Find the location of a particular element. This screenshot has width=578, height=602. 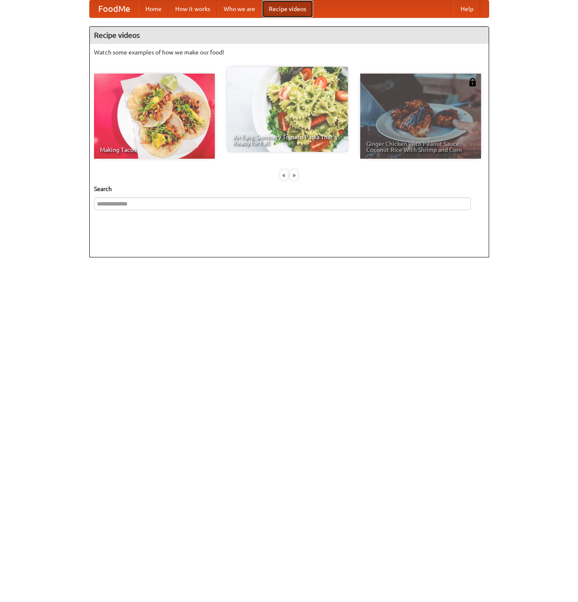

h5: Search is located at coordinates (289, 189).